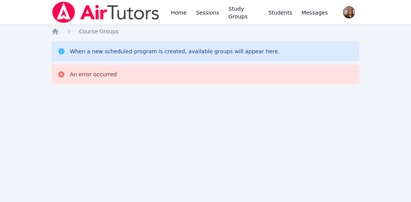 The height and width of the screenshot is (202, 411). What do you see at coordinates (206, 32) in the screenshot?
I see `nav: Breadcrumb` at bounding box center [206, 32].